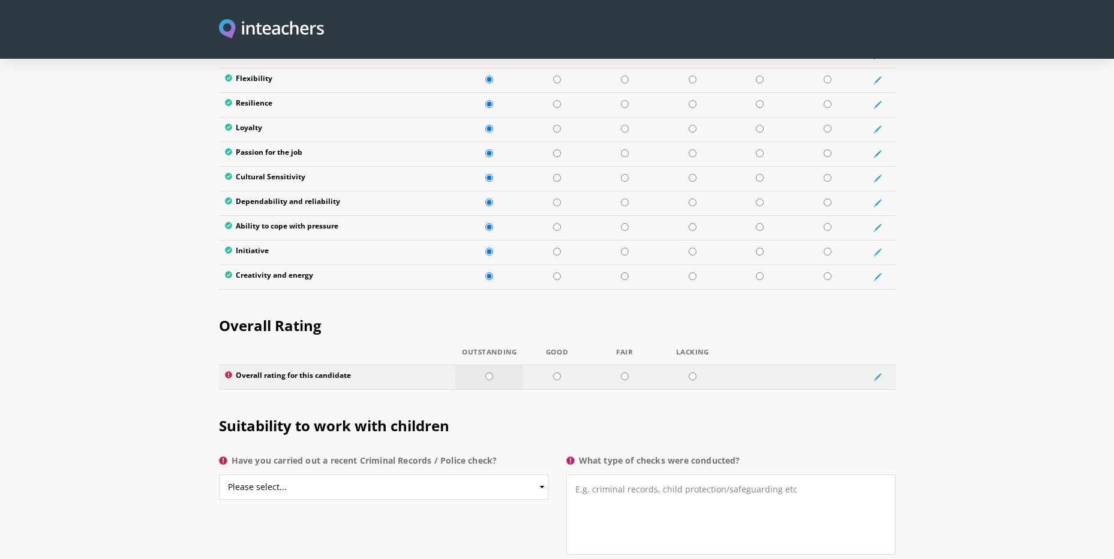 This screenshot has width=1114, height=559. What do you see at coordinates (337, 105) in the screenshot?
I see `label: Resilience` at bounding box center [337, 105].